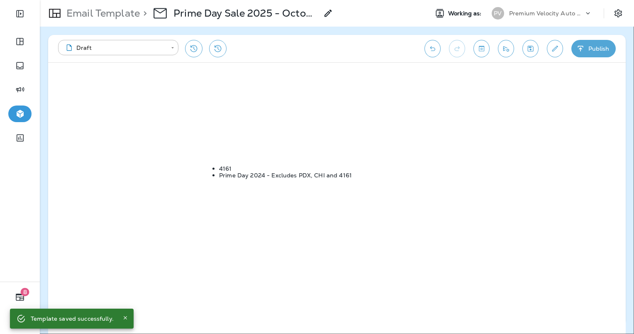 The height and width of the screenshot is (334, 634). I want to click on button: Undo, so click(433, 49).